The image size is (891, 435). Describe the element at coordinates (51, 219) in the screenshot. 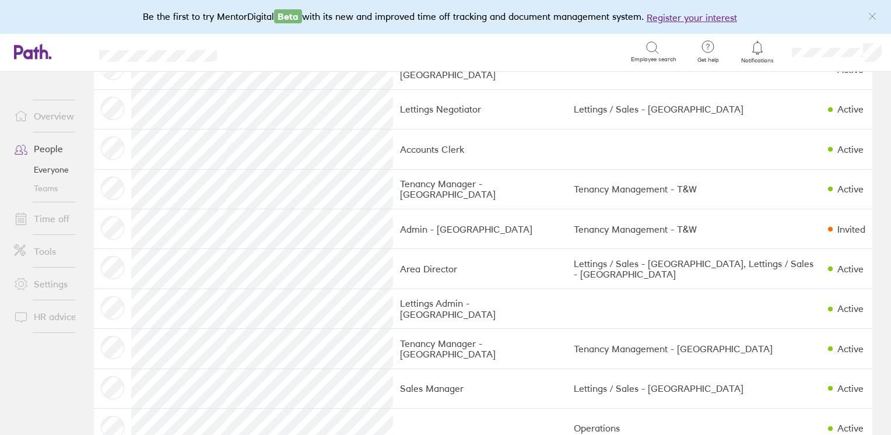

I see `a: Time off` at that location.